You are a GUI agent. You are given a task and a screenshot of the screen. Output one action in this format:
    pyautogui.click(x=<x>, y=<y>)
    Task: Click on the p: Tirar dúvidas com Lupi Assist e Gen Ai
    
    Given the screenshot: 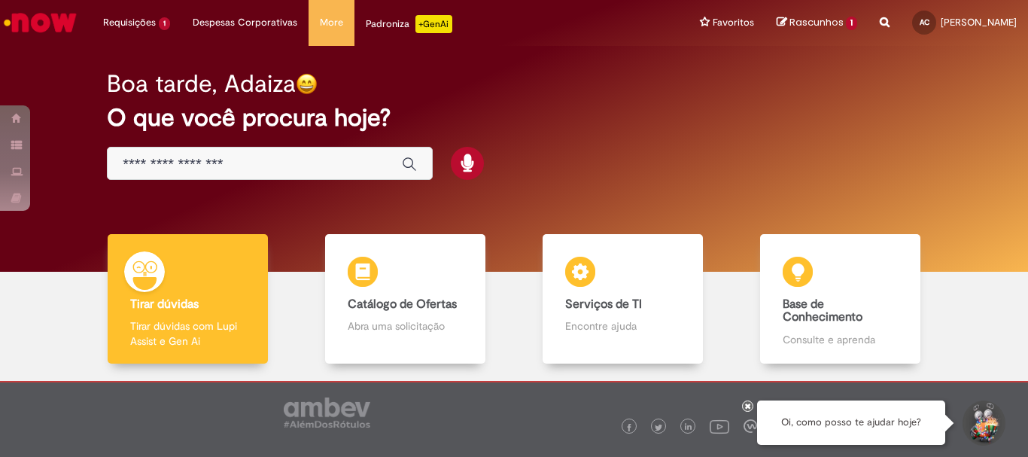 What is the action you would take?
    pyautogui.click(x=187, y=333)
    